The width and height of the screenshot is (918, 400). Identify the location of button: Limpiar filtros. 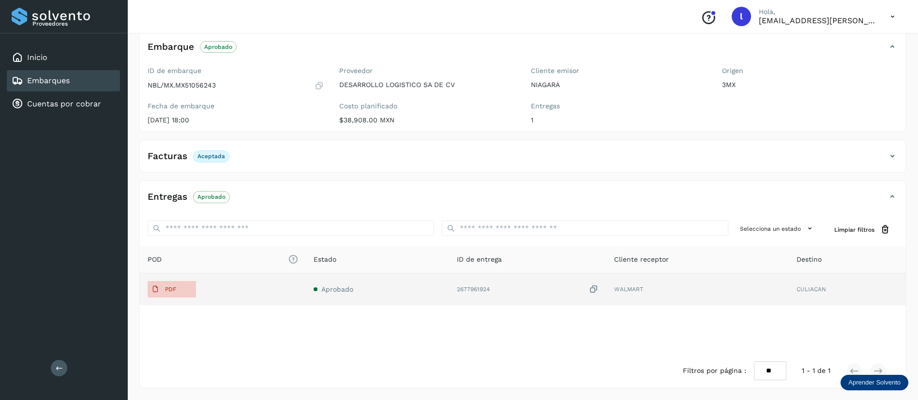
(862, 229).